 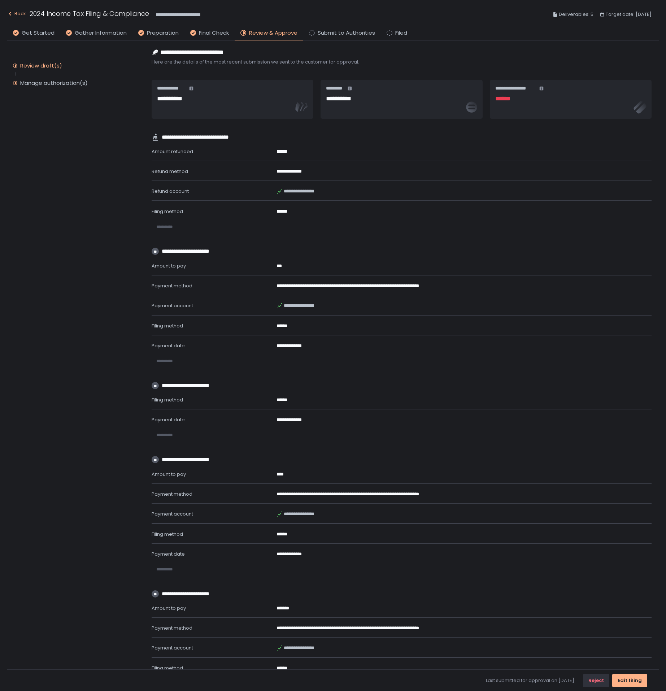 I want to click on span: Refund account, so click(x=170, y=191).